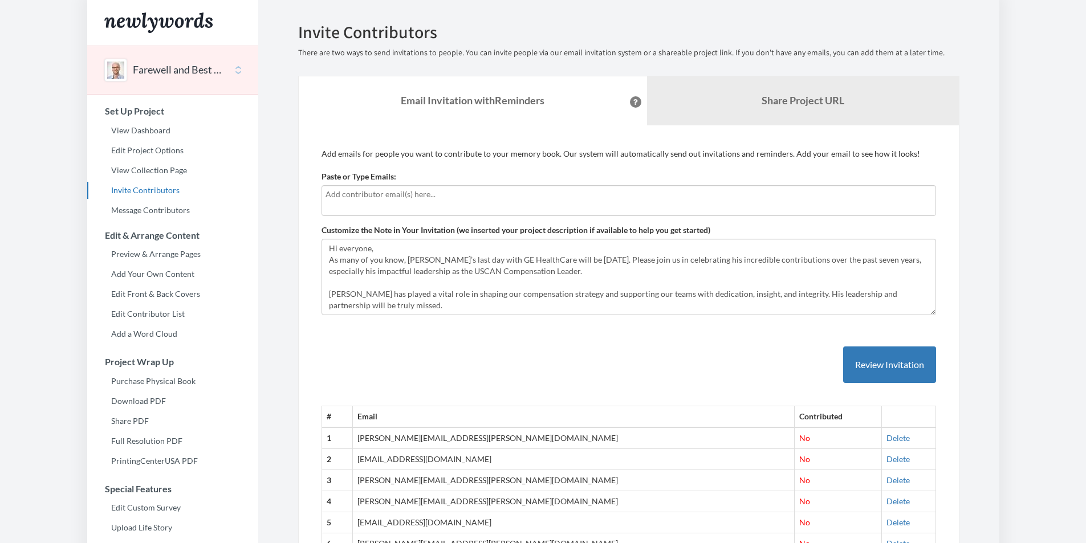  Describe the element at coordinates (173, 362) in the screenshot. I see `h3: Project Wrap Up` at that location.